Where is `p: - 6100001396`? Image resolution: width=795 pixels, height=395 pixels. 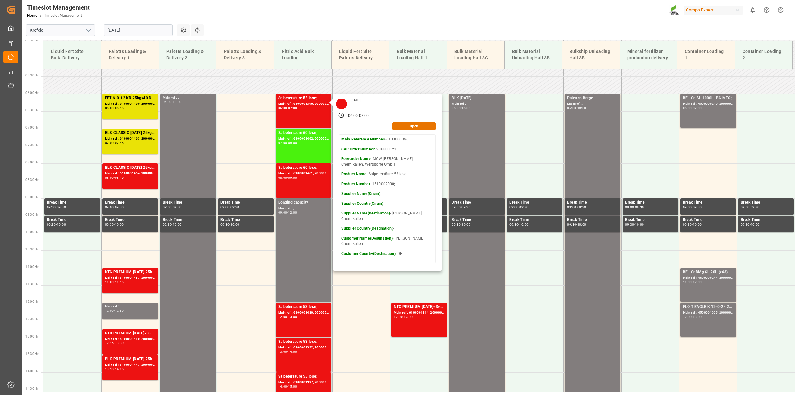 p: - 6100001396 is located at coordinates (387, 139).